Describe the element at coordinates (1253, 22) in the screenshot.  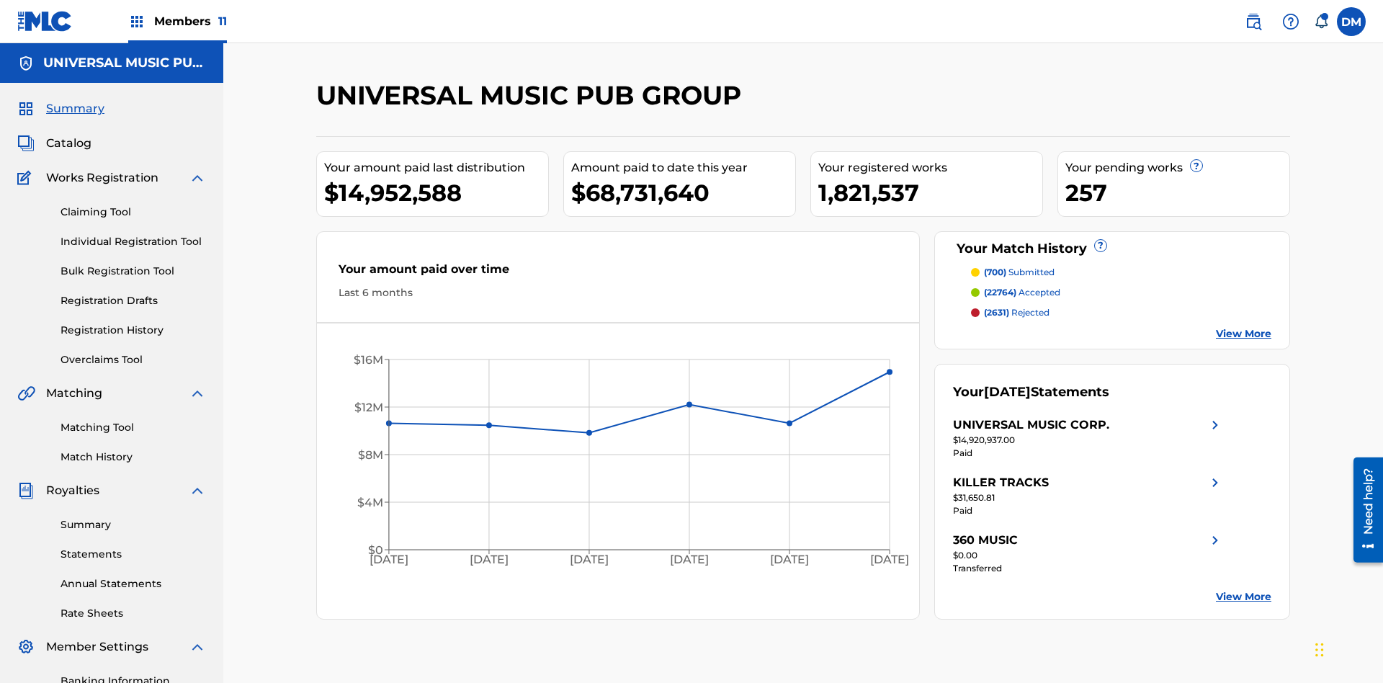
I see `a: Public Search` at that location.